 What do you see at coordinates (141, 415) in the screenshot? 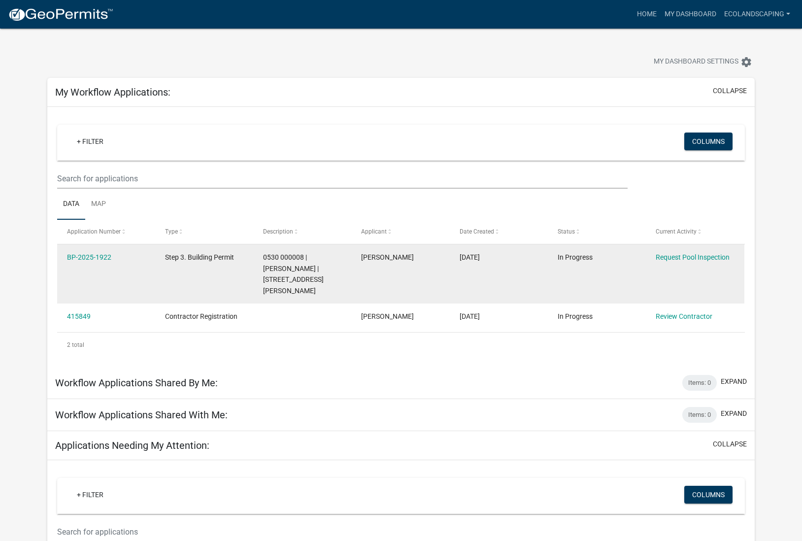
I see `h5: Workflow Applications Shared With Me:` at bounding box center [141, 415].